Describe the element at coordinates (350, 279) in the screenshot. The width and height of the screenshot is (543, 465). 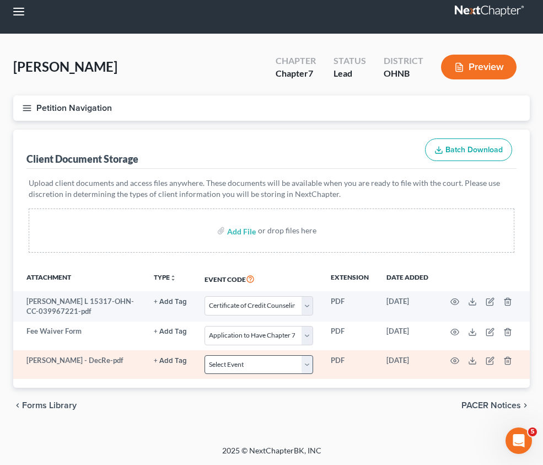
I see `th: Extension` at that location.